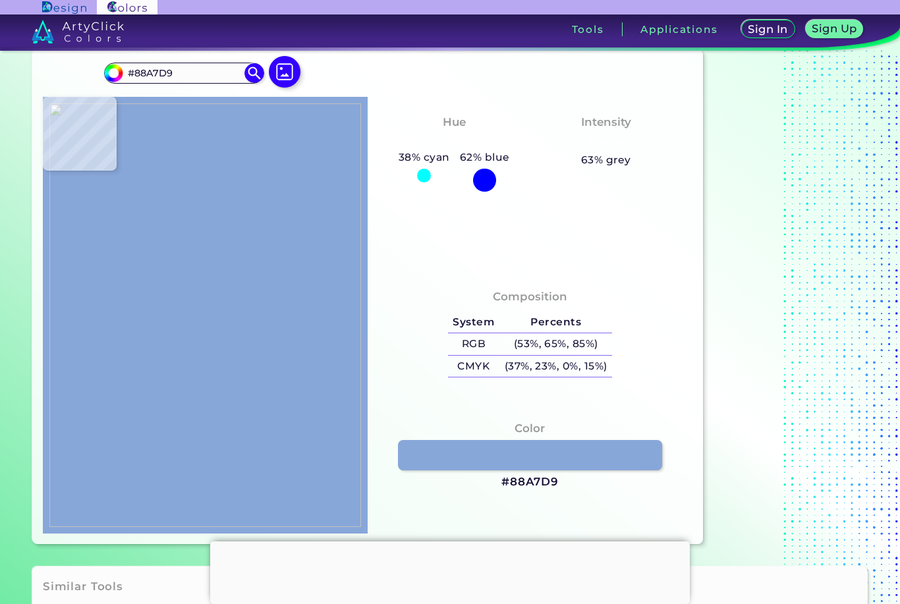 The height and width of the screenshot is (604, 900). What do you see at coordinates (64, 7) in the screenshot?
I see `img: ArtyClick Design logo` at bounding box center [64, 7].